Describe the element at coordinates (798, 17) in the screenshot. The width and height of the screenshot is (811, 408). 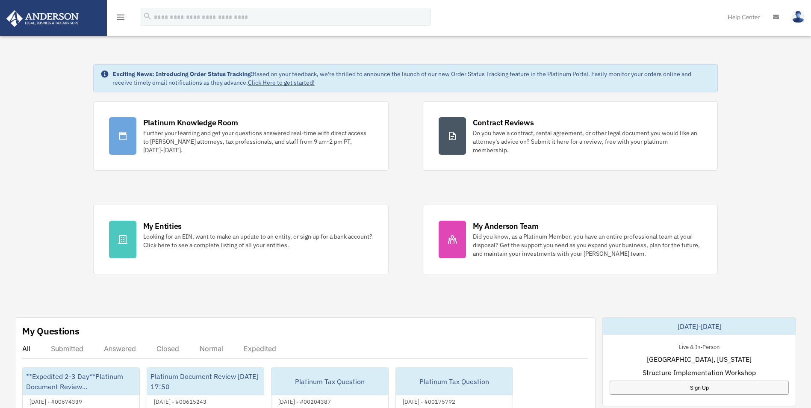
I see `img: User Pic` at that location.